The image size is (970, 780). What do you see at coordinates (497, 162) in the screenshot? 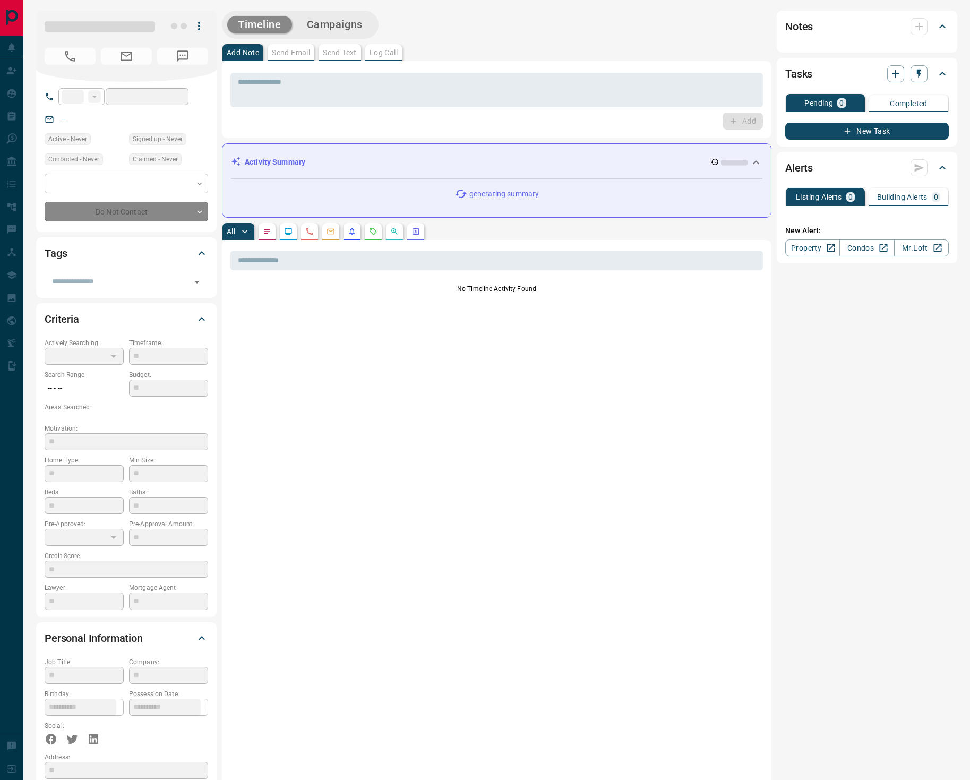
I see `div: Activity Summary` at bounding box center [497, 162].